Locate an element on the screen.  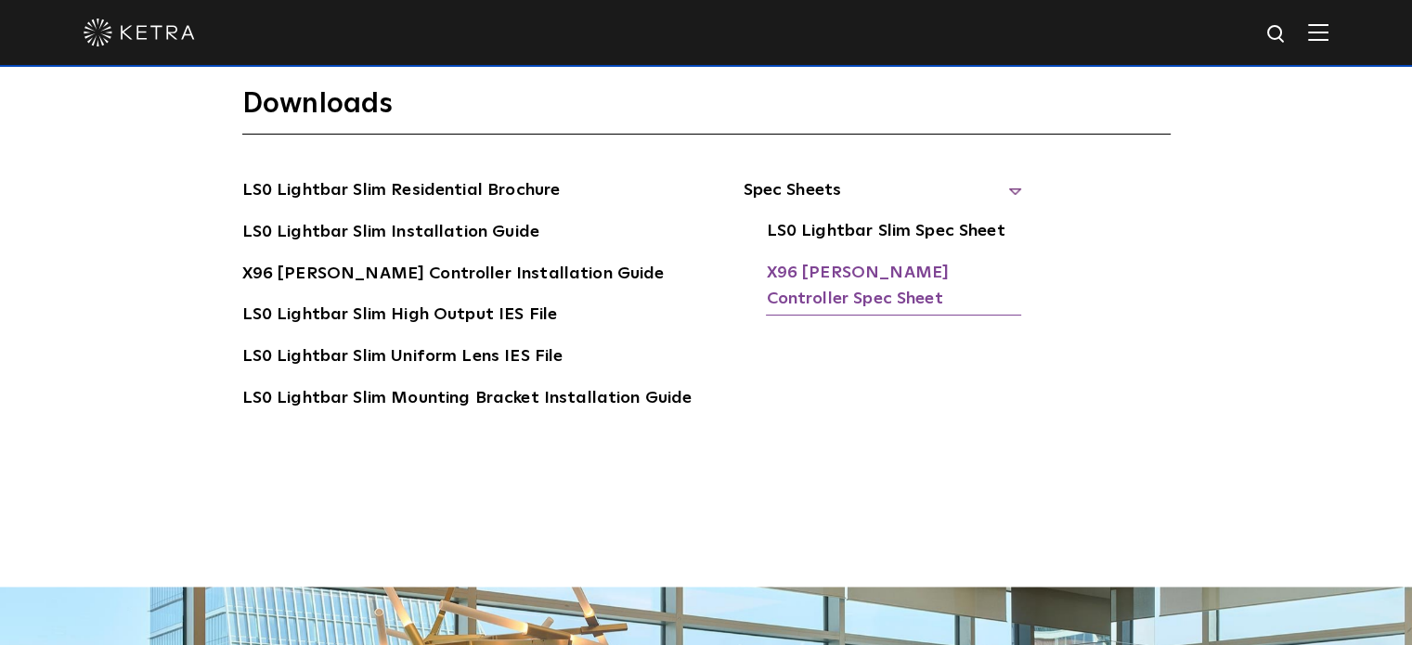
img: ketra-logo-2019-white is located at coordinates (139, 32).